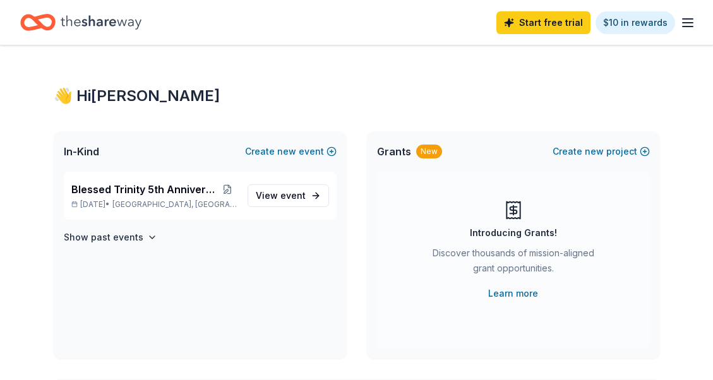 Image resolution: width=713 pixels, height=380 pixels. What do you see at coordinates (281, 196) in the screenshot?
I see `span: View` at bounding box center [281, 196].